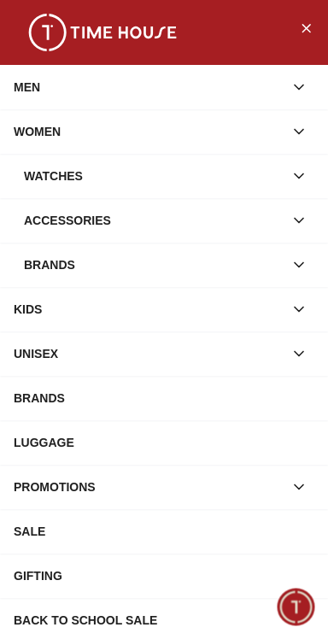  What do you see at coordinates (164, 443) in the screenshot?
I see `div: LUGGAGE` at bounding box center [164, 443].